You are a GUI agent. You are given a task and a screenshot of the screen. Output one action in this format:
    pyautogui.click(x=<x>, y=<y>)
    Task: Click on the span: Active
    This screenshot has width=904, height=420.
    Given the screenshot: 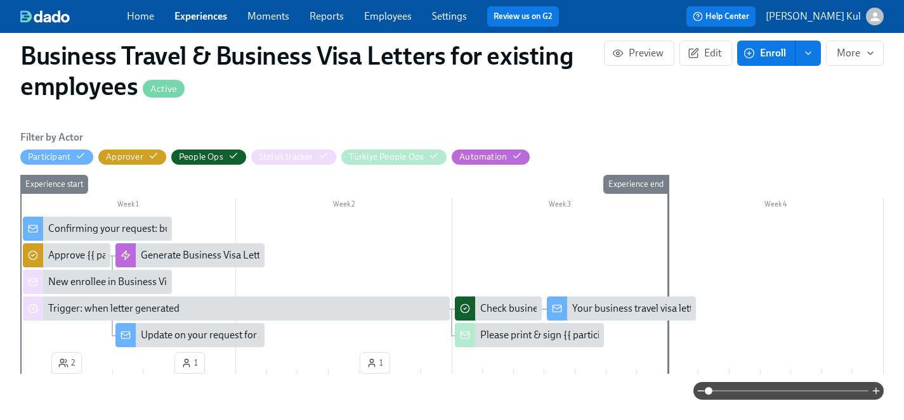 What is the action you would take?
    pyautogui.click(x=164, y=89)
    